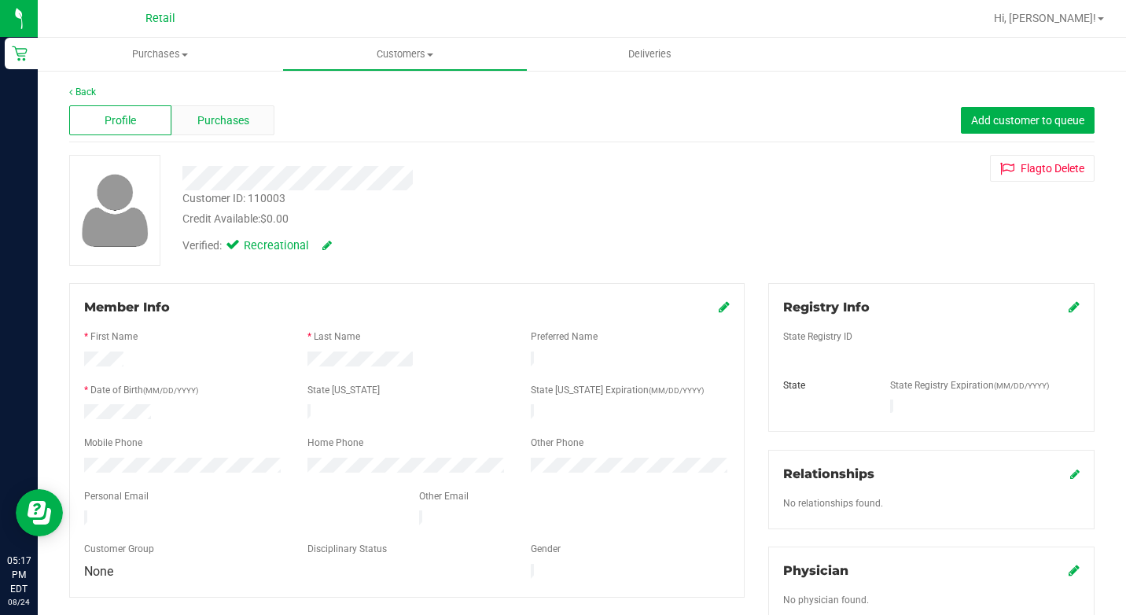 Image resolution: width=1126 pixels, height=615 pixels. What do you see at coordinates (444, 496) in the screenshot?
I see `label: Other Email` at bounding box center [444, 496].